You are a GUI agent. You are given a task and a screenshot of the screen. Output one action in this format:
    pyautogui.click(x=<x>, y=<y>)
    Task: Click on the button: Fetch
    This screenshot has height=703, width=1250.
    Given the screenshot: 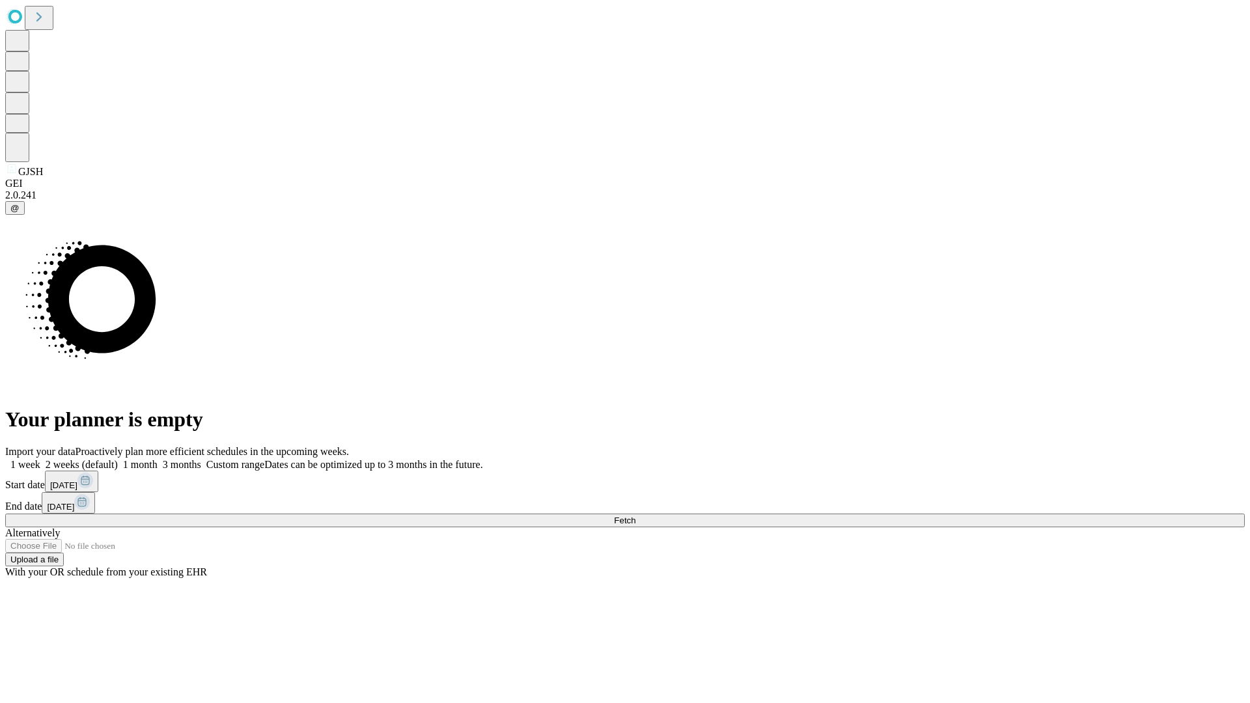 What is the action you would take?
    pyautogui.click(x=625, y=520)
    